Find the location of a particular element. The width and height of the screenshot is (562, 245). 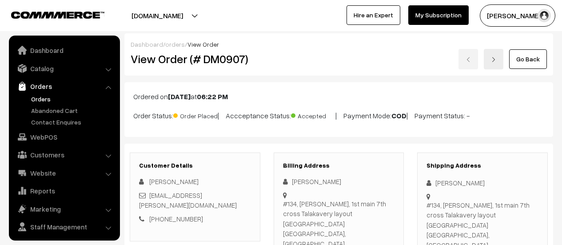

b: COD is located at coordinates (399, 115).